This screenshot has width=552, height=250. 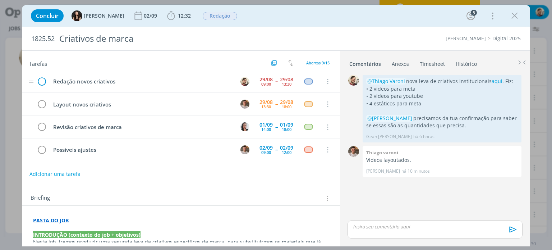 What do you see at coordinates (142, 150) in the screenshot?
I see `div: Possíveis ajustes` at bounding box center [142, 150].